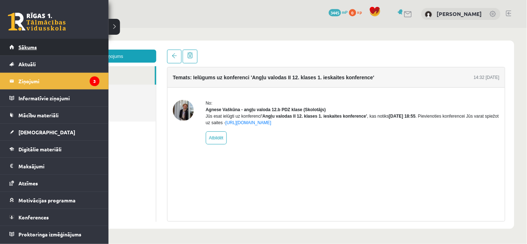 The width and height of the screenshot is (527, 244). I want to click on a: Mācību materiāli, so click(54, 115).